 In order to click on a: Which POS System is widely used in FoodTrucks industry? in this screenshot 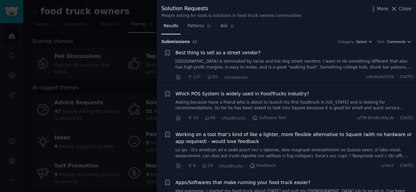, I will do `click(243, 94)`.